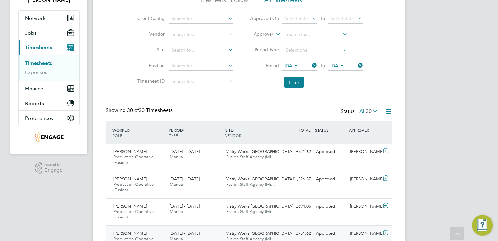 This screenshot has width=498, height=241. Describe the element at coordinates (252, 132) in the screenshot. I see `div: SITE` at that location.